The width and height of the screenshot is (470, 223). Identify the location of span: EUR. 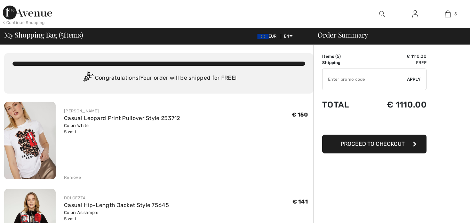
(269, 36).